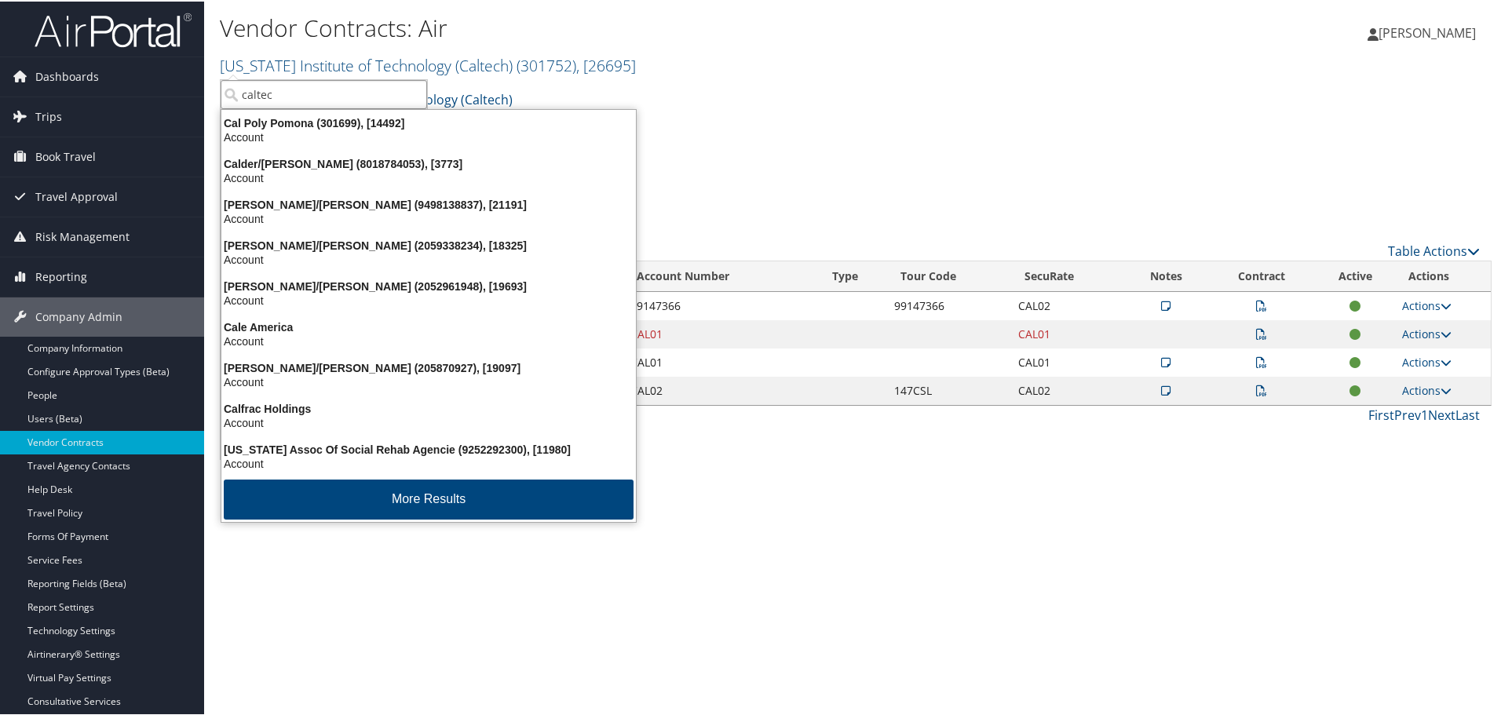  Describe the element at coordinates (606, 64) in the screenshot. I see `span: , [ 26695 ]` at that location.